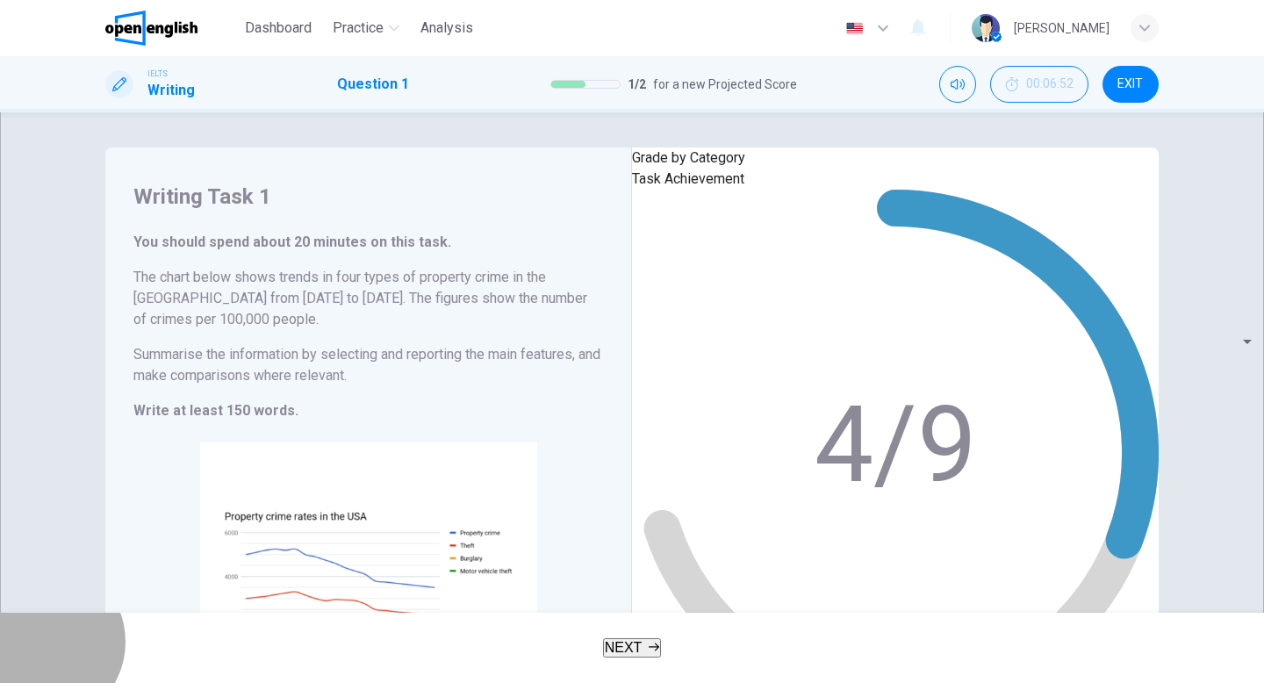 This screenshot has width=1264, height=683. What do you see at coordinates (958, 84) in the screenshot?
I see `div: Mute` at bounding box center [958, 84].